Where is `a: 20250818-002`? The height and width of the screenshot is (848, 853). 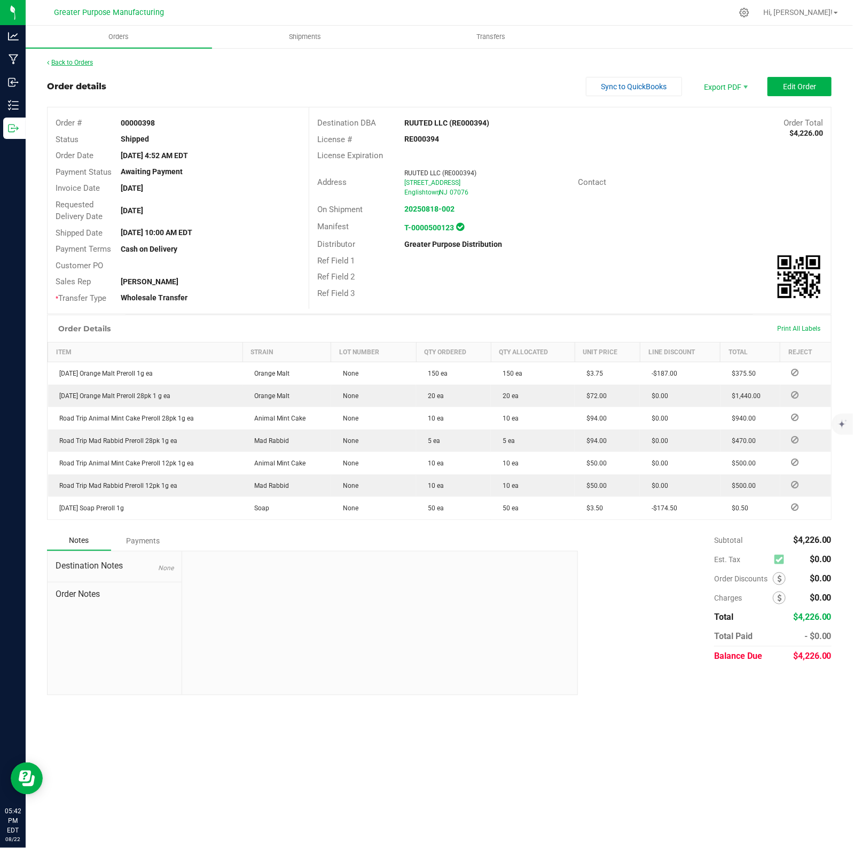 a: 20250818-002 is located at coordinates (429, 209).